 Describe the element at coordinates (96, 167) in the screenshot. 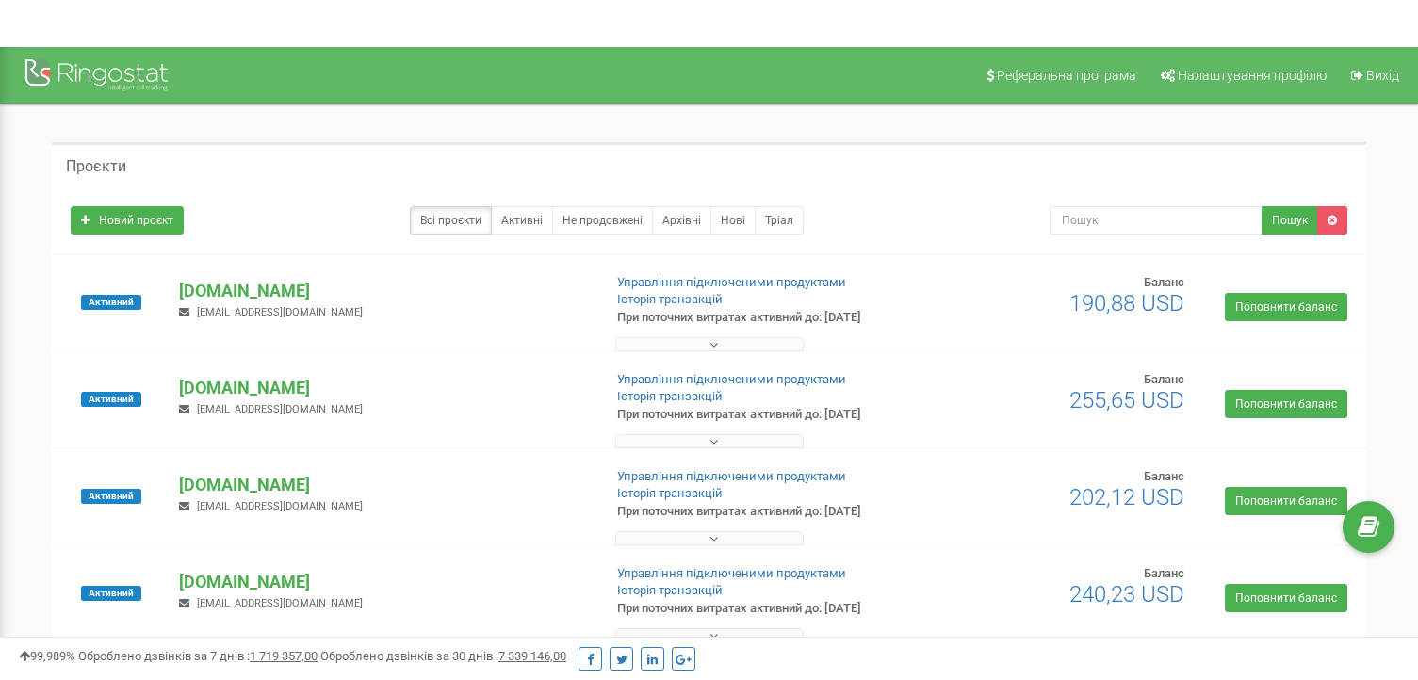

I see `h5: Проєкти` at that location.